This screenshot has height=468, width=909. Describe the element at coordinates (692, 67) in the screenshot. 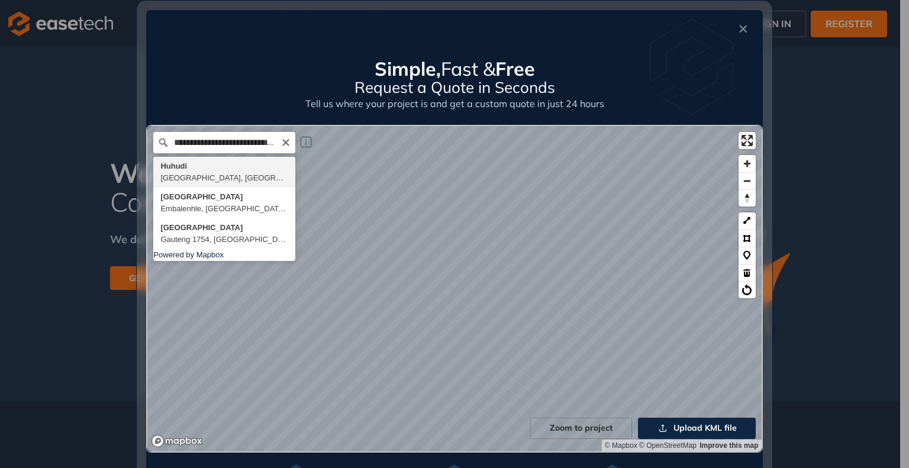

I see `img: watermark` at that location.